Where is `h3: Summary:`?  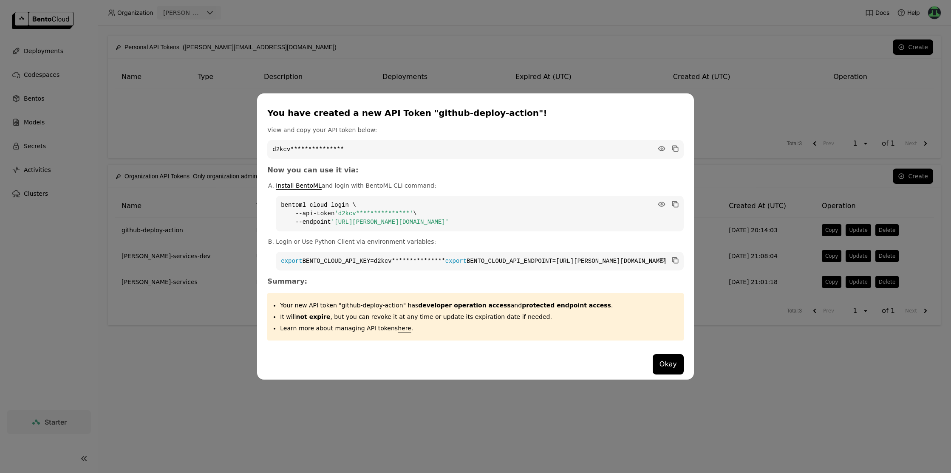
h3: Summary: is located at coordinates (475, 282).